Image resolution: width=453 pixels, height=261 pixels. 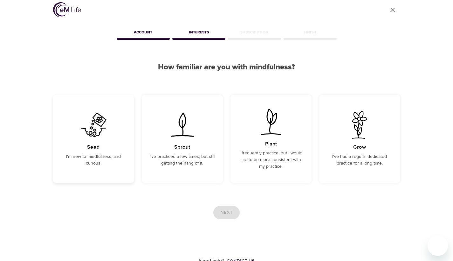 I want to click on a: close, so click(x=393, y=10).